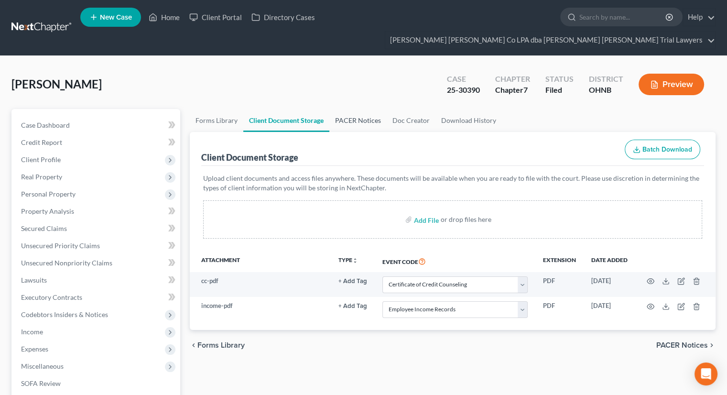 The width and height of the screenshot is (727, 395). I want to click on span: 7, so click(526, 89).